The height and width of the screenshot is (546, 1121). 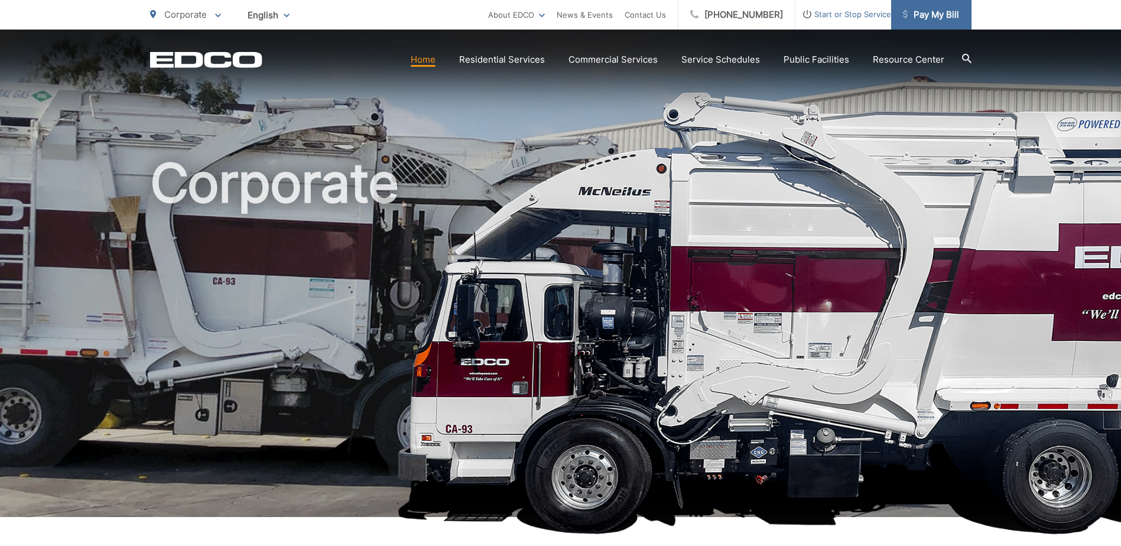 What do you see at coordinates (720, 60) in the screenshot?
I see `a: Service Schedules` at bounding box center [720, 60].